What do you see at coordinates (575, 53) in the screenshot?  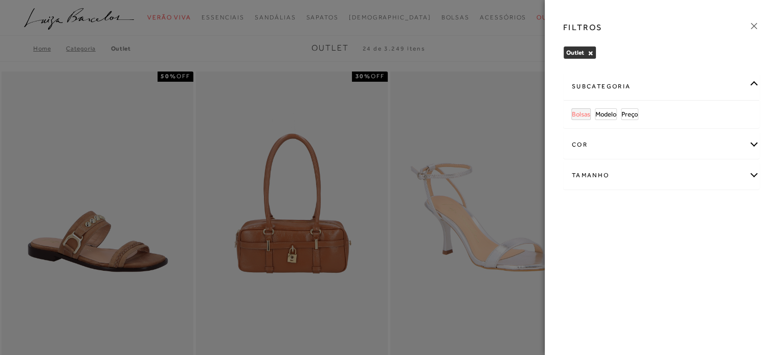 I see `span: Outlet` at bounding box center [575, 53].